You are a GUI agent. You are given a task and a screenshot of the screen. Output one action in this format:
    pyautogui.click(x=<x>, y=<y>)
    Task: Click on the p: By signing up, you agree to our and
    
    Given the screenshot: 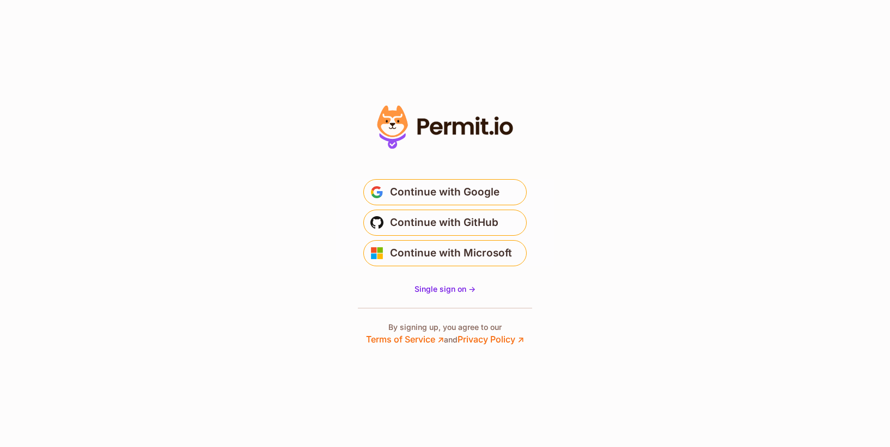 What is the action you would take?
    pyautogui.click(x=445, y=334)
    